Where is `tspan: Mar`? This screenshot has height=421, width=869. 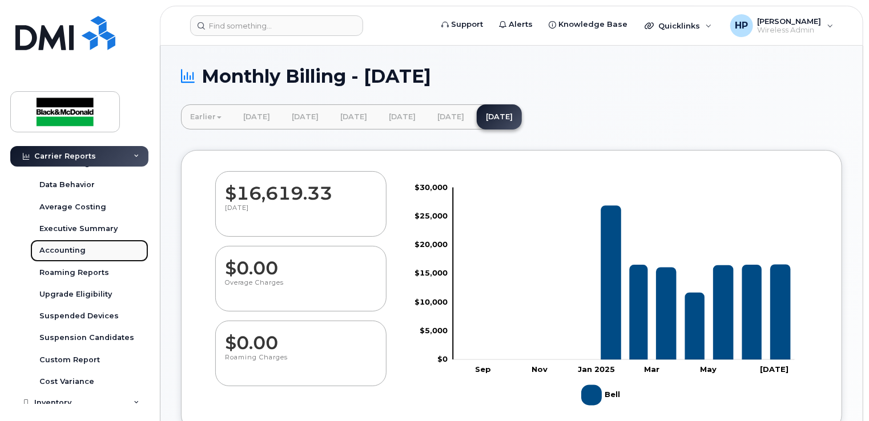 tspan: Mar is located at coordinates (651, 370).